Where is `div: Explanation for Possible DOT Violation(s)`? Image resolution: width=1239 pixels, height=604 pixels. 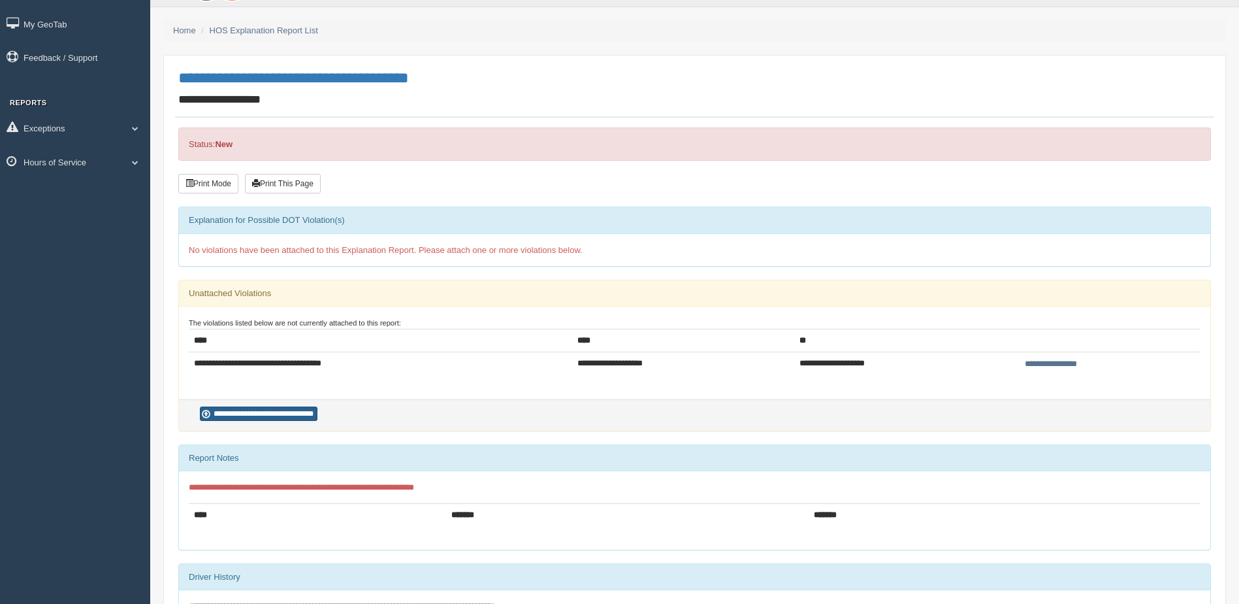 div: Explanation for Possible DOT Violation(s) is located at coordinates (694, 220).